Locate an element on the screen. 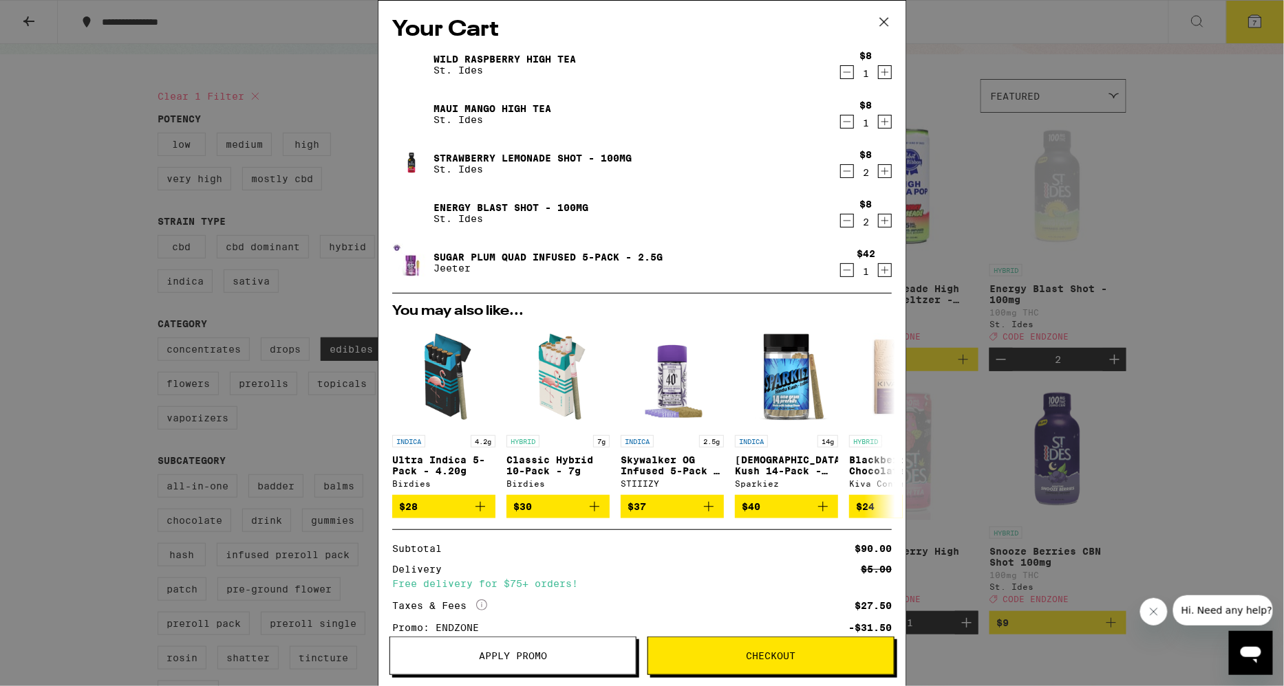  div: STIIIZY is located at coordinates (672, 484).